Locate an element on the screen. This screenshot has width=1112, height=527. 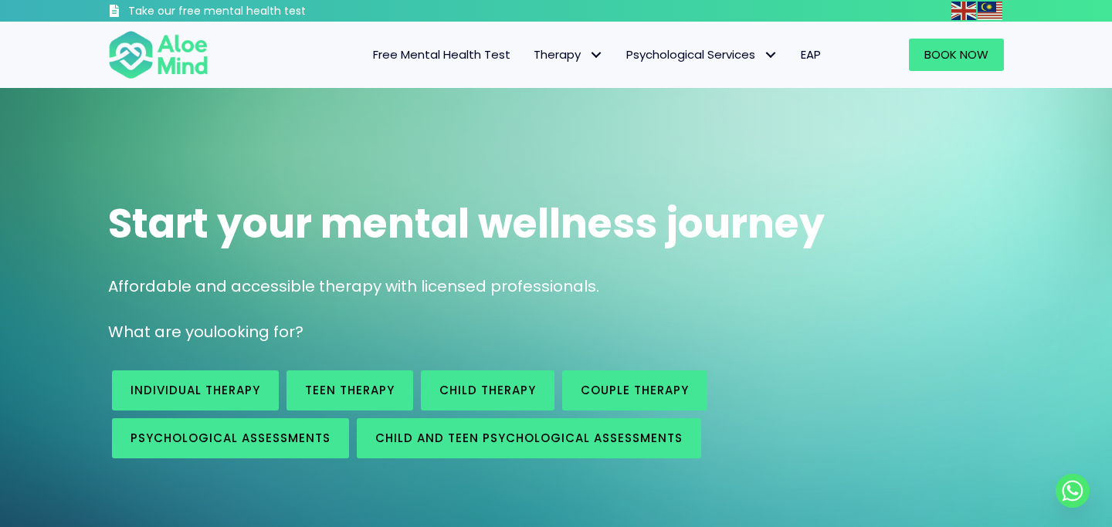
span: Therapy: submenu is located at coordinates (595, 55).